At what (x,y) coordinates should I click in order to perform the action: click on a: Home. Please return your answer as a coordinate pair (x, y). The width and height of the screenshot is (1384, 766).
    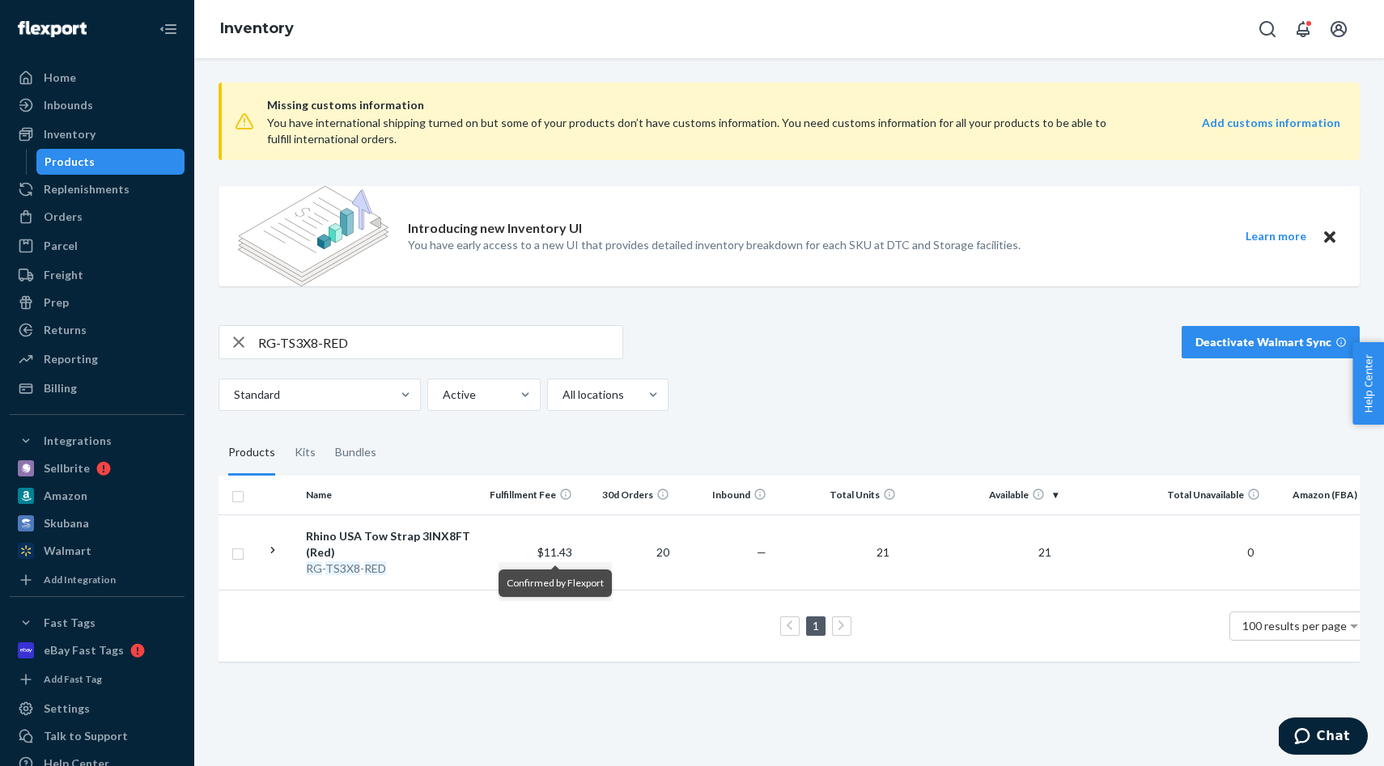
    Looking at the image, I should click on (97, 78).